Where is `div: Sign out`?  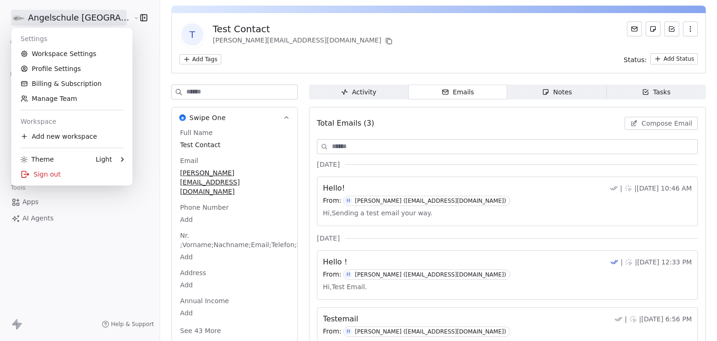
div: Sign out is located at coordinates (72, 174).